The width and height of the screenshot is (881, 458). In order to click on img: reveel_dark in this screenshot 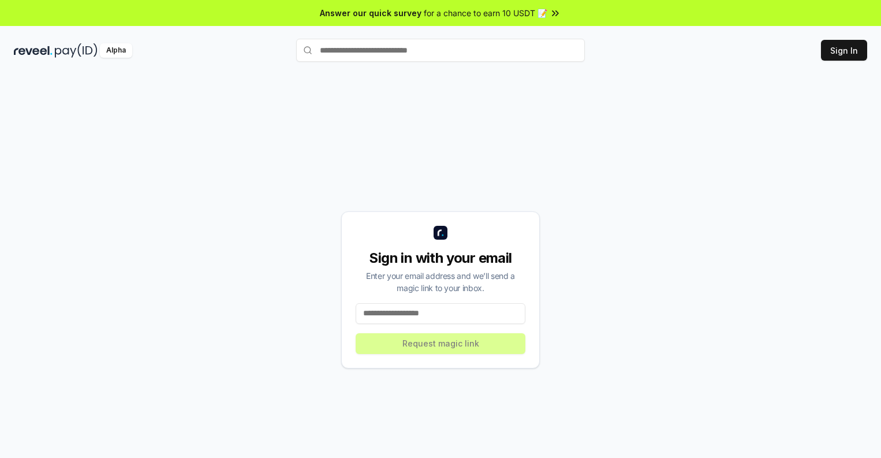, I will do `click(33, 50)`.